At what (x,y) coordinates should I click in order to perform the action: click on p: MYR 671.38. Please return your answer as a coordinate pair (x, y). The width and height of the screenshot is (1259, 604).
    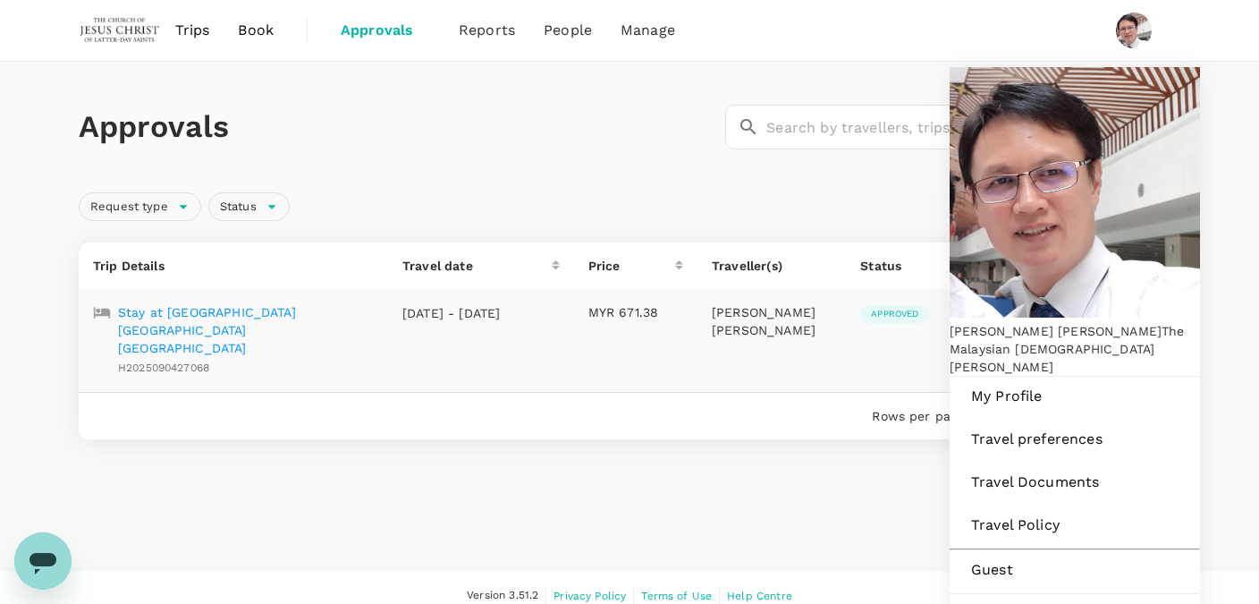
    Looking at the image, I should click on (636, 312).